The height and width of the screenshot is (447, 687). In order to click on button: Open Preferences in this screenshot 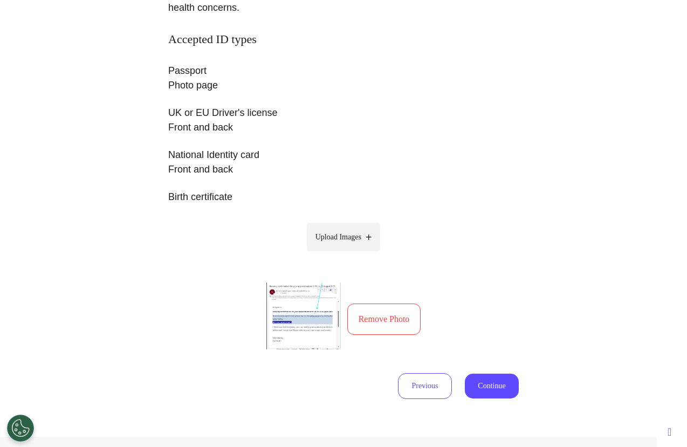, I will do `click(20, 428)`.